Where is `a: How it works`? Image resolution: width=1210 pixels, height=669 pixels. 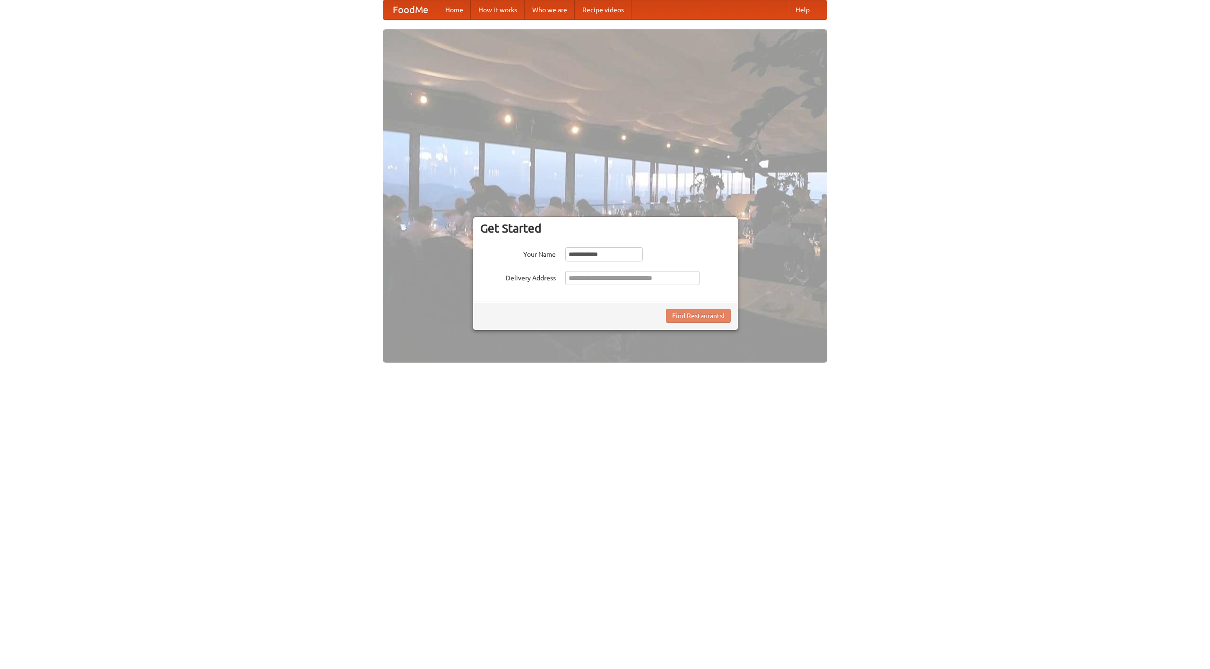 a: How it works is located at coordinates (498, 10).